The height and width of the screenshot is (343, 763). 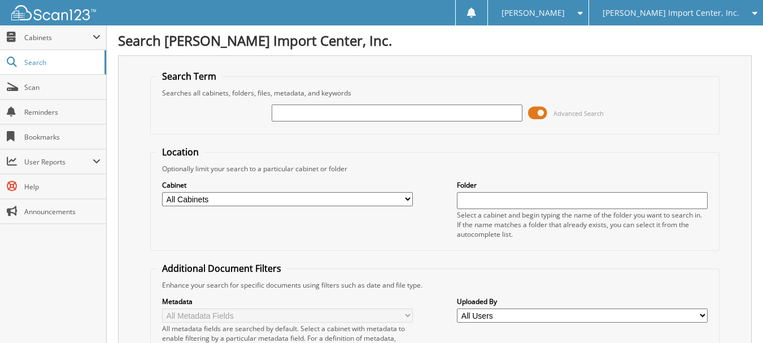 I want to click on span: Announcements, so click(x=62, y=211).